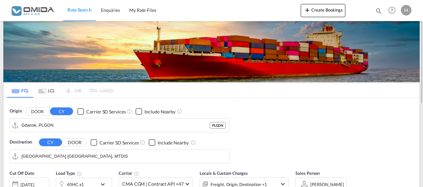  What do you see at coordinates (218, 126) in the screenshot?
I see `div: PLGDN` at bounding box center [218, 126].